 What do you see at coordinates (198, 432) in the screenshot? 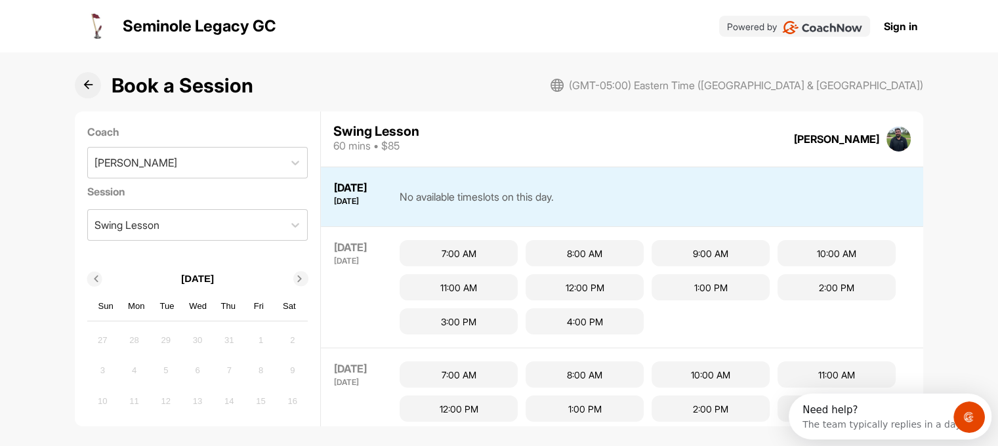
I see `div: Not available Wednesday, August 20th, 2025` at bounding box center [198, 432].